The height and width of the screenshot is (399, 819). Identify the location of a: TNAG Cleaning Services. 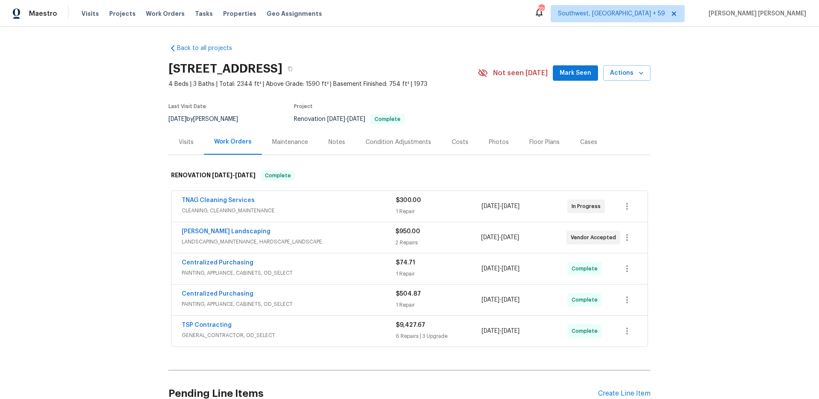
(218, 200).